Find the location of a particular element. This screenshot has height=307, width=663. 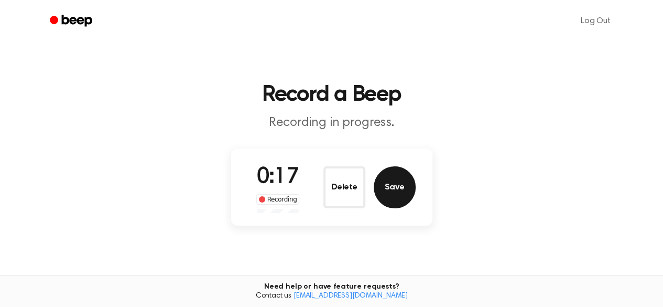

a: Beep is located at coordinates (72, 21).